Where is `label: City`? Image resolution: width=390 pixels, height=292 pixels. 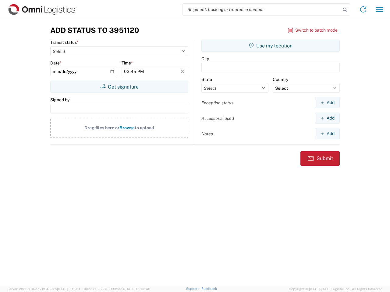 label: City is located at coordinates (205, 59).